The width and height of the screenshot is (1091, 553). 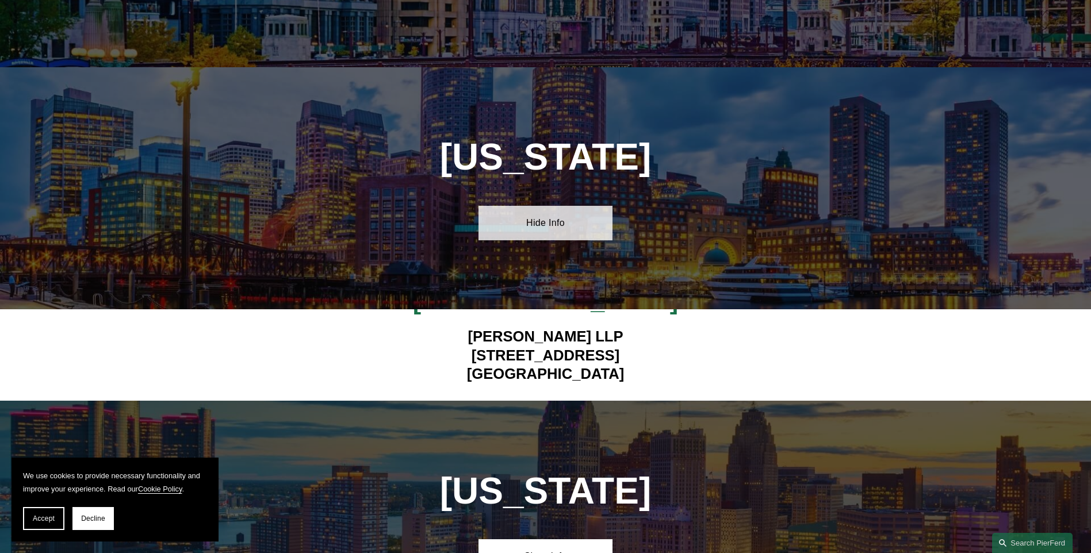 I want to click on span: Accept, so click(x=44, y=519).